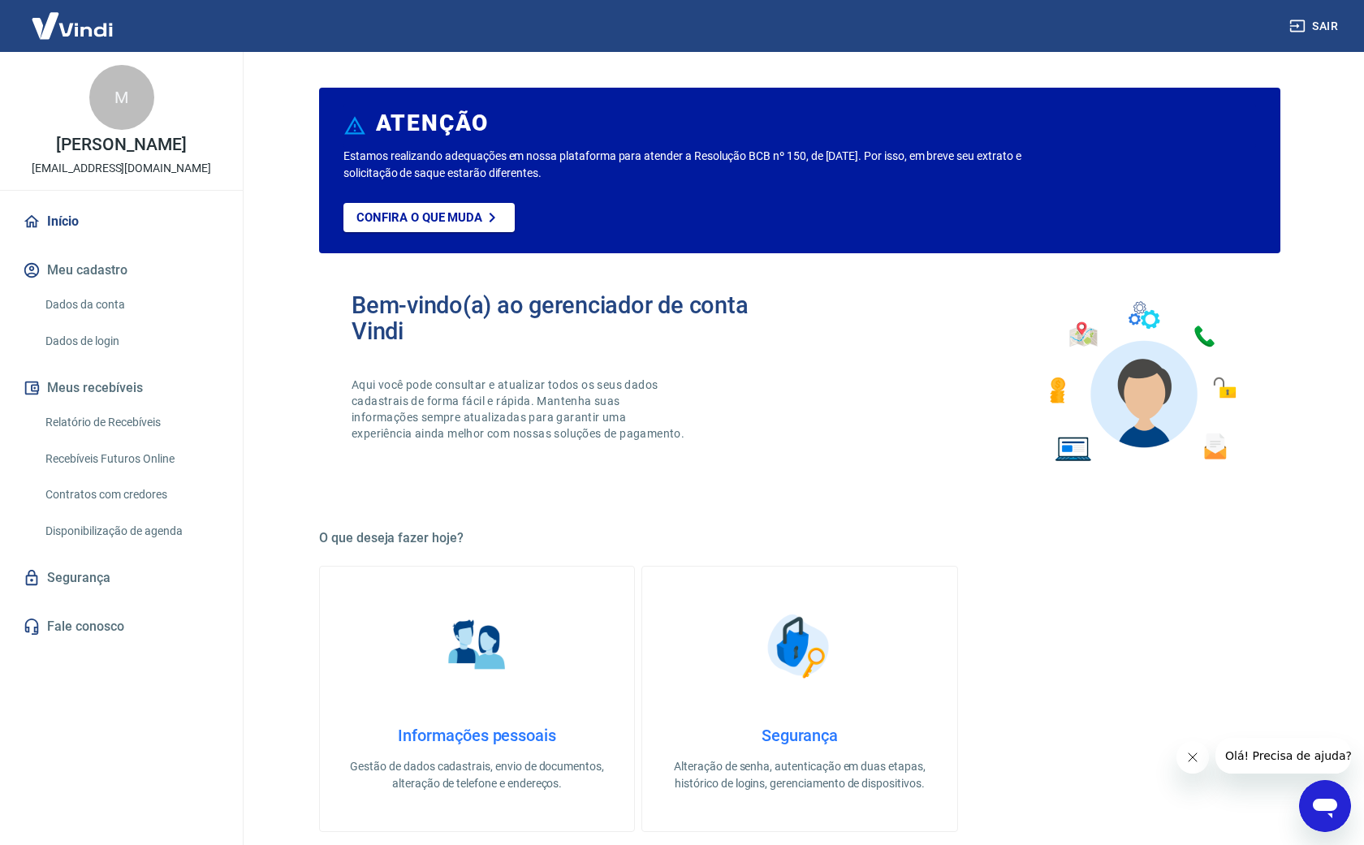 This screenshot has height=845, width=1364. What do you see at coordinates (72, 25) in the screenshot?
I see `img: Vindi` at bounding box center [72, 25].